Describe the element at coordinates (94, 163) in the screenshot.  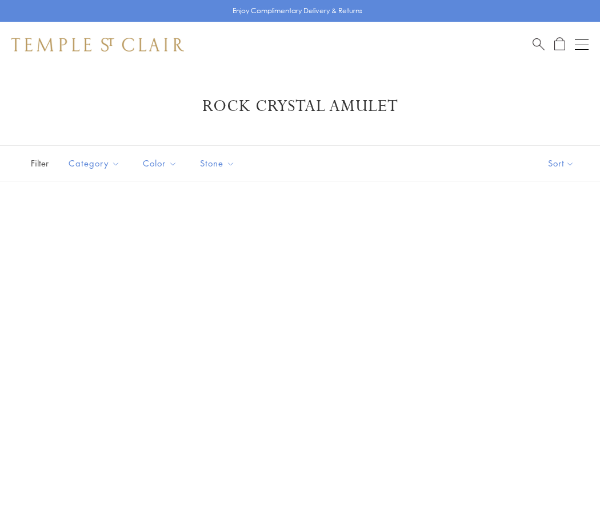
I see `button: Category` at that location.